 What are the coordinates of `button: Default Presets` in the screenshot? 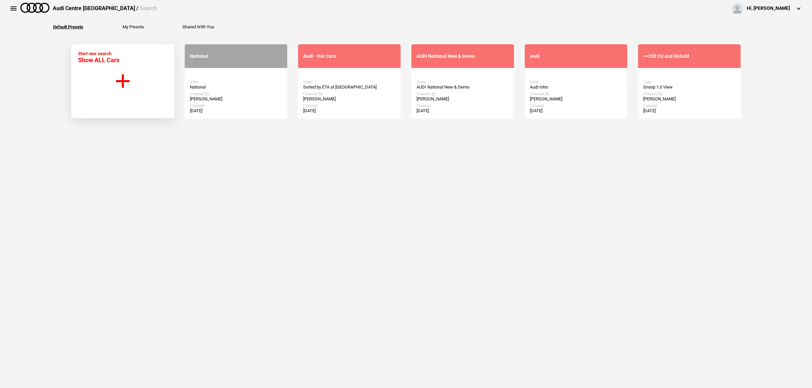 It's located at (68, 27).